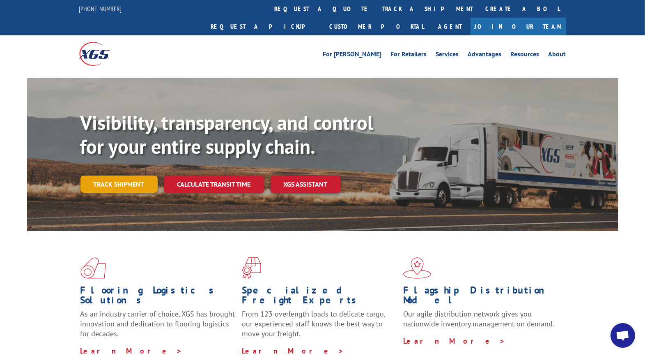  I want to click on a: For Retailers, so click(409, 55).